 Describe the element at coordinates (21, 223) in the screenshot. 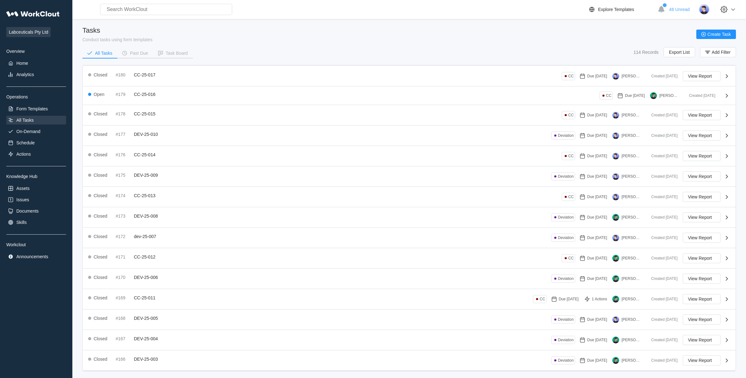

I see `div: Skills` at that location.